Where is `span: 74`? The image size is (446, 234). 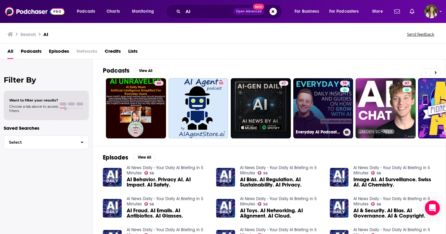 span: 74 is located at coordinates (344, 83).